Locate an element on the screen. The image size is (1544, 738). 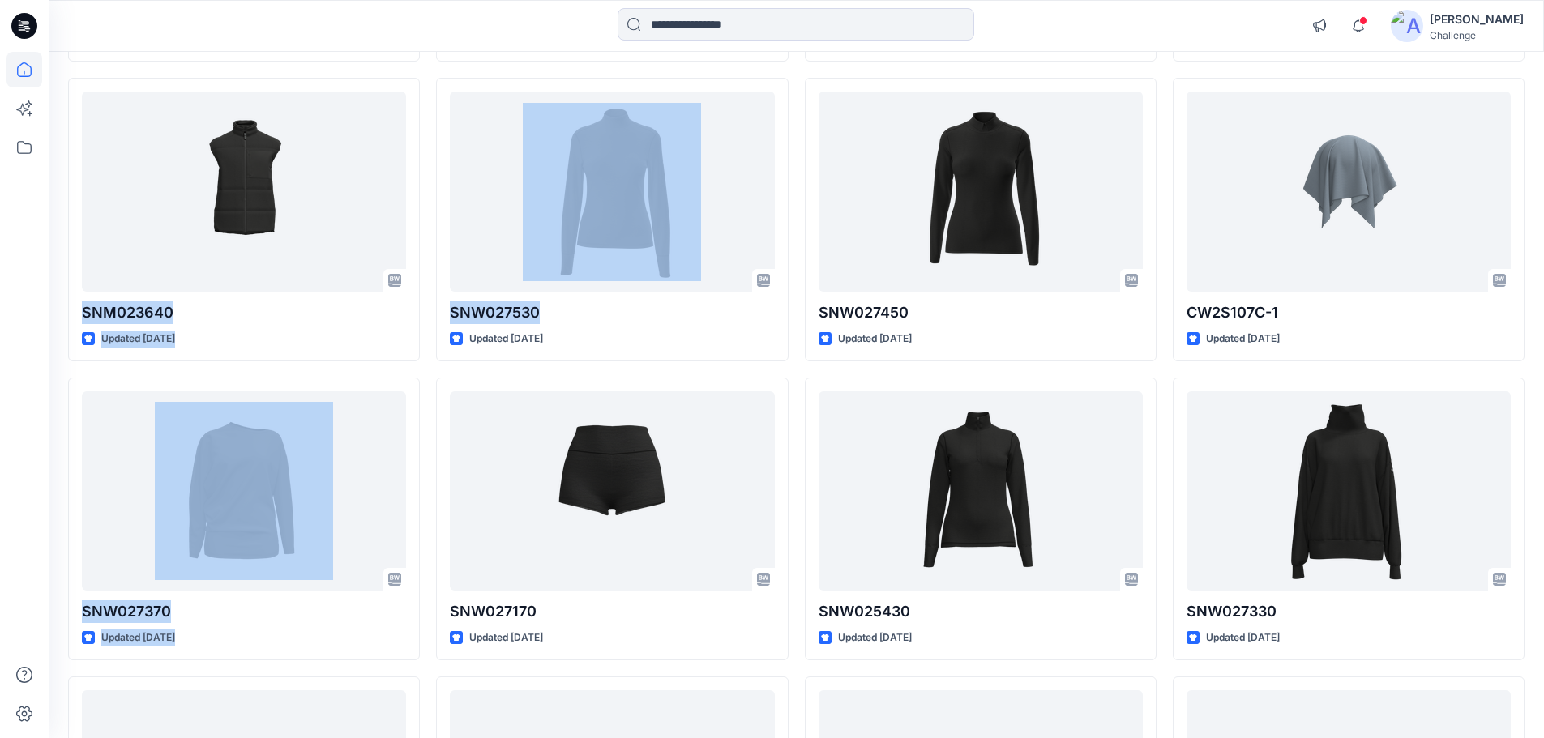
p: SNW027370 is located at coordinates (244, 612).